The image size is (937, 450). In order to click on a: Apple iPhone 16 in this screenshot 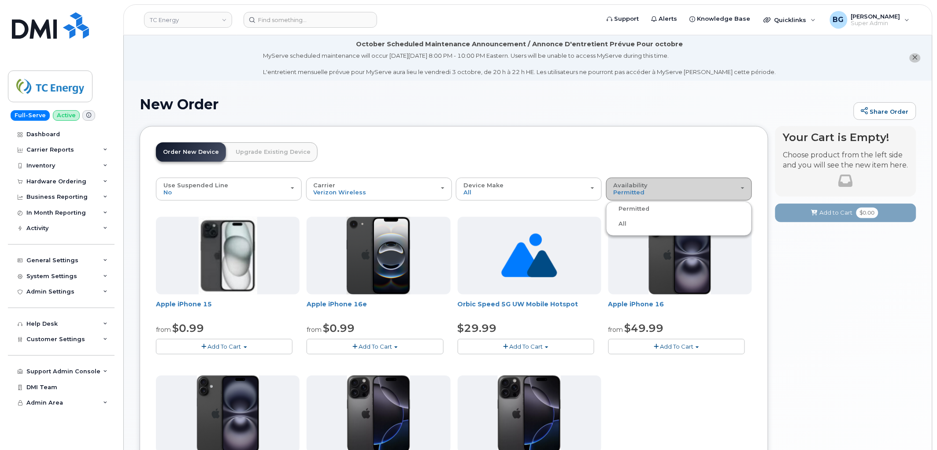, I will do `click(636, 304)`.